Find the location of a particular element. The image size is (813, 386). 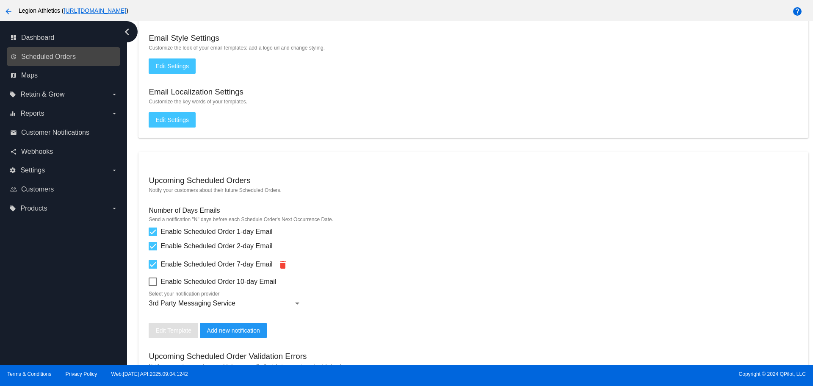

a: people_outline Customers is located at coordinates (64, 189).